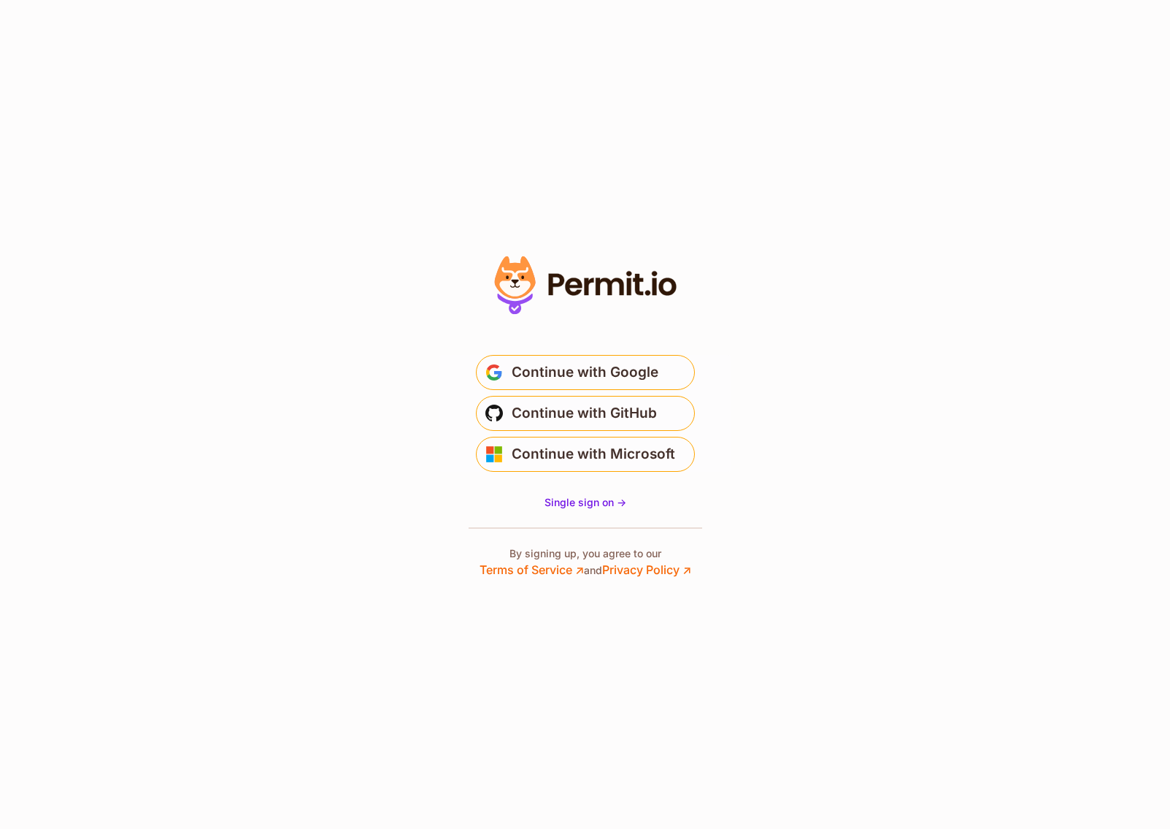 This screenshot has width=1170, height=829. I want to click on a: Terms of Service ↗, so click(531, 569).